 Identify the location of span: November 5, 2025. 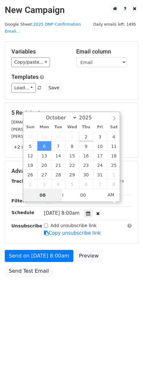
(72, 184).